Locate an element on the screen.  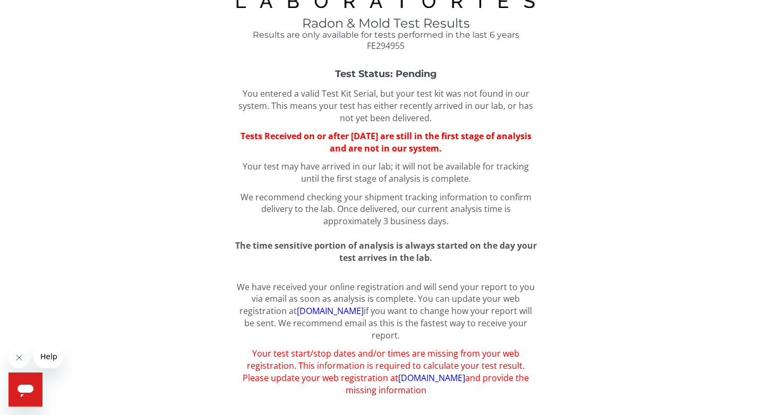
h4: Results are only available for tests performed in the last 6 years is located at coordinates (386, 35).